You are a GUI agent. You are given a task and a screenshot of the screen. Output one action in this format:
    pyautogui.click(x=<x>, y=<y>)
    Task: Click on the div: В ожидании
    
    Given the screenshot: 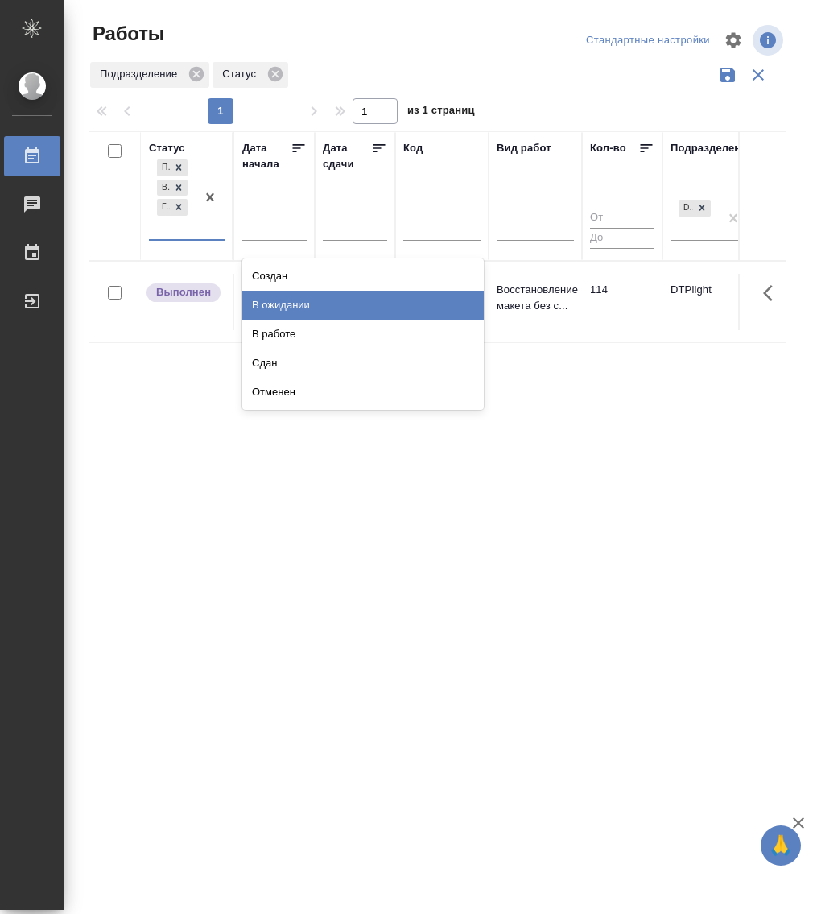 What is the action you would take?
    pyautogui.click(x=363, y=305)
    